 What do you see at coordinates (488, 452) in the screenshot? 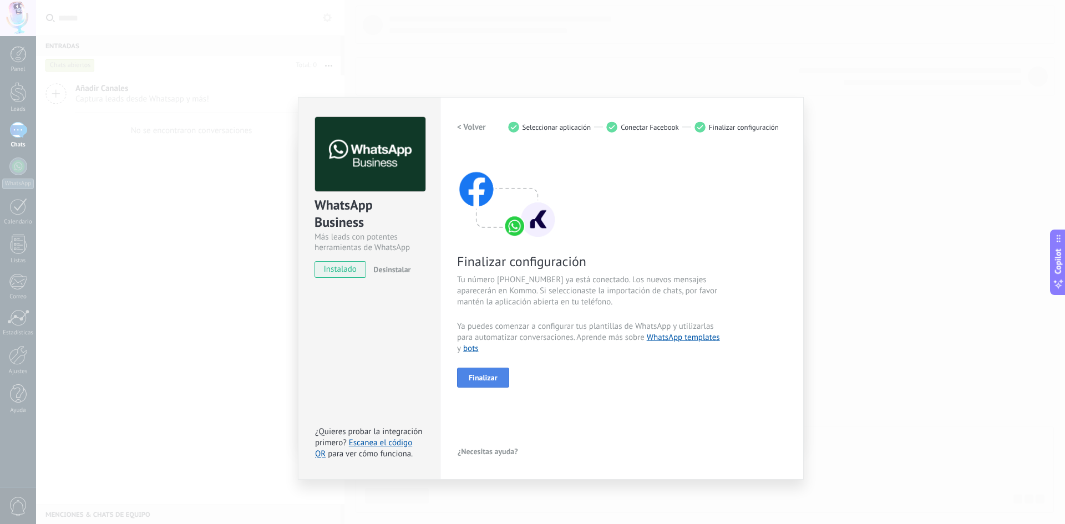
I see `span: ¿Necesitas ayuda?` at bounding box center [488, 452].